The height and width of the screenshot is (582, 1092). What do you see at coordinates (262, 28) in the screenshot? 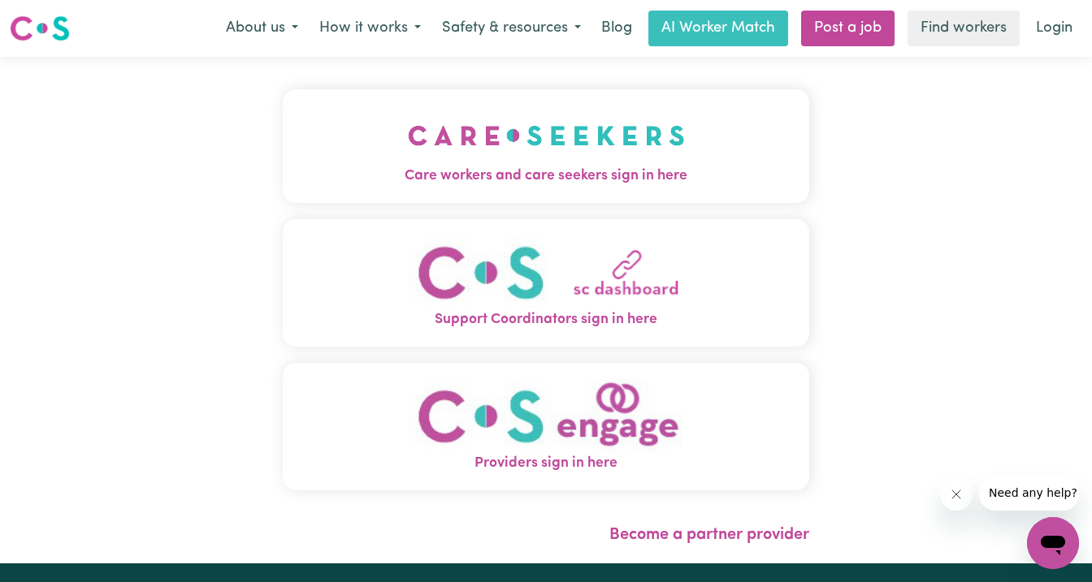
I see `button: About us` at bounding box center [262, 28].